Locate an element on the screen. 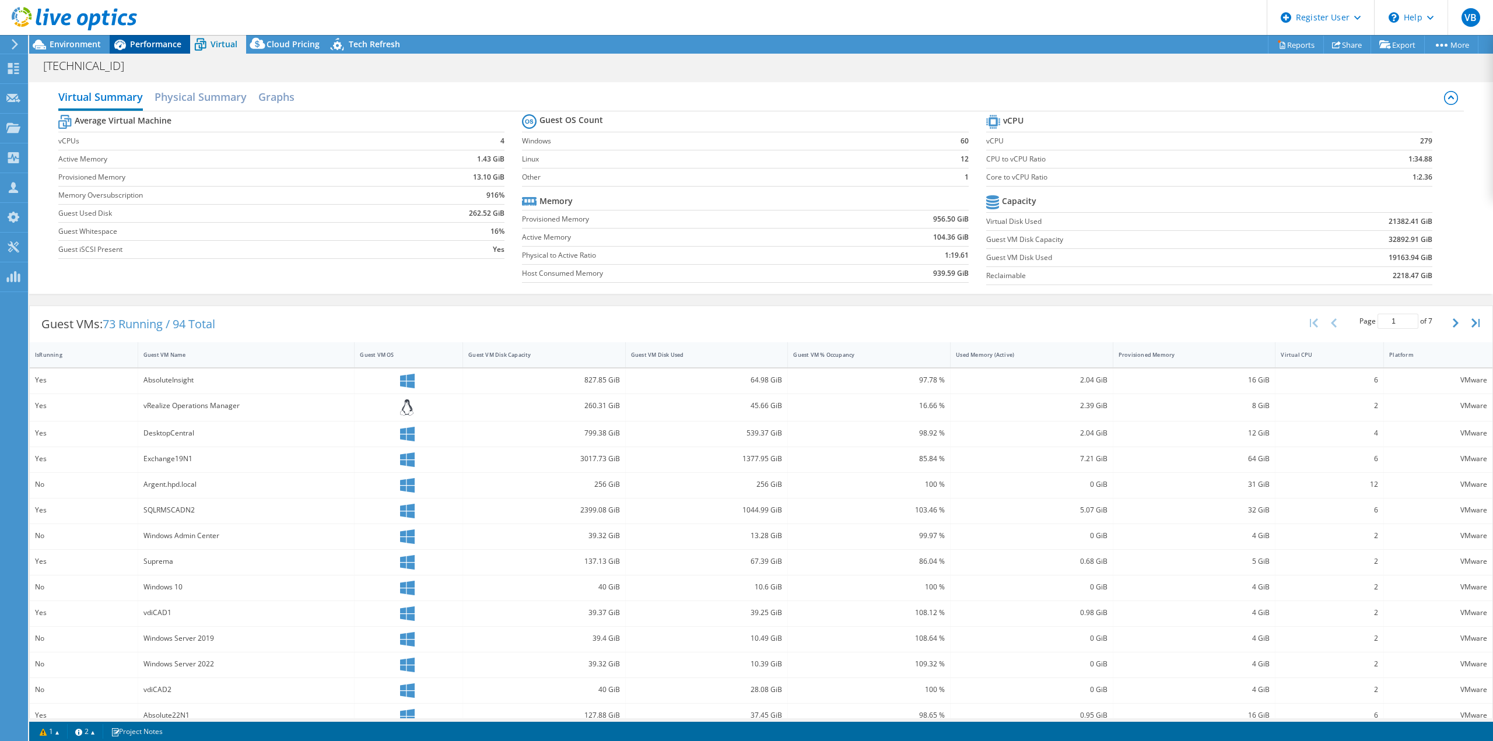  span: Tech Refresh is located at coordinates (374, 44).